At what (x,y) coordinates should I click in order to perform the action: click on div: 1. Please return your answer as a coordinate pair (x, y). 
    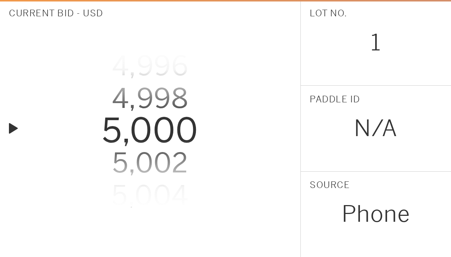
    Looking at the image, I should click on (376, 43).